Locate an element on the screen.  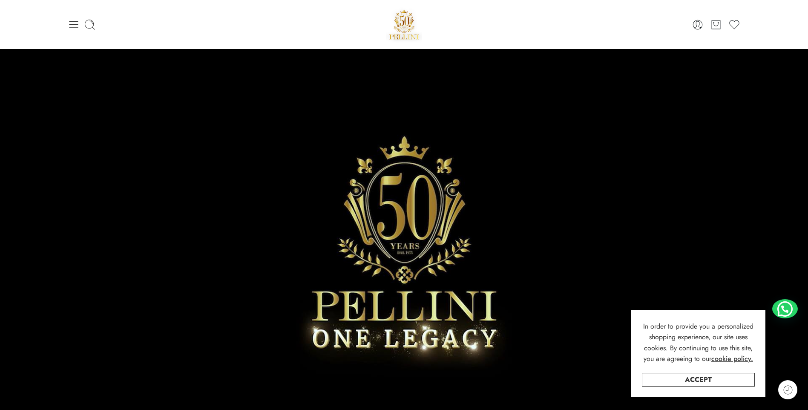
a: Cart is located at coordinates (716, 25).